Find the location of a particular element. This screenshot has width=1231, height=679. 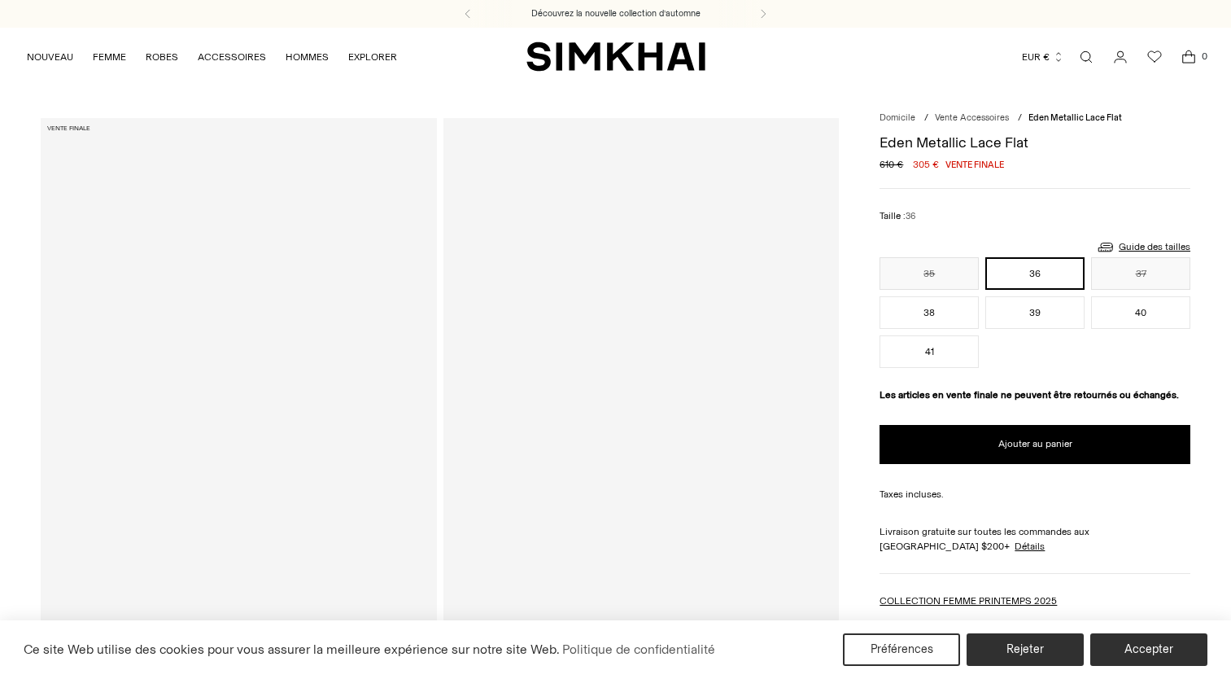

button: Préférences is located at coordinates (902, 649).